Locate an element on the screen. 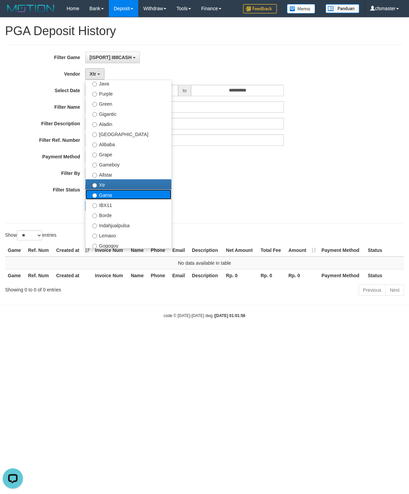  th: Total Fee is located at coordinates (271, 250).